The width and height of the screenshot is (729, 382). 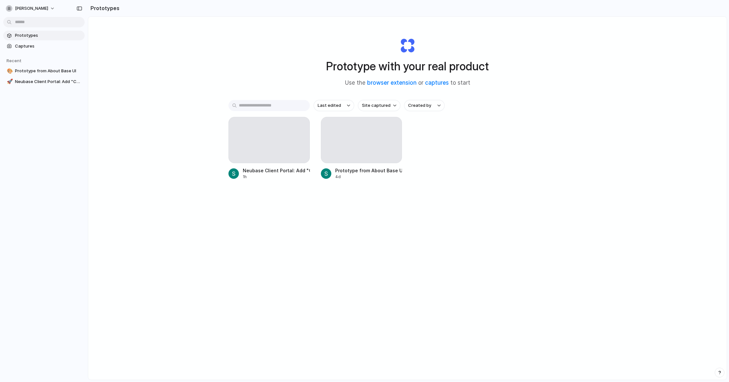 What do you see at coordinates (424, 105) in the screenshot?
I see `button: Created by` at bounding box center [424, 105].